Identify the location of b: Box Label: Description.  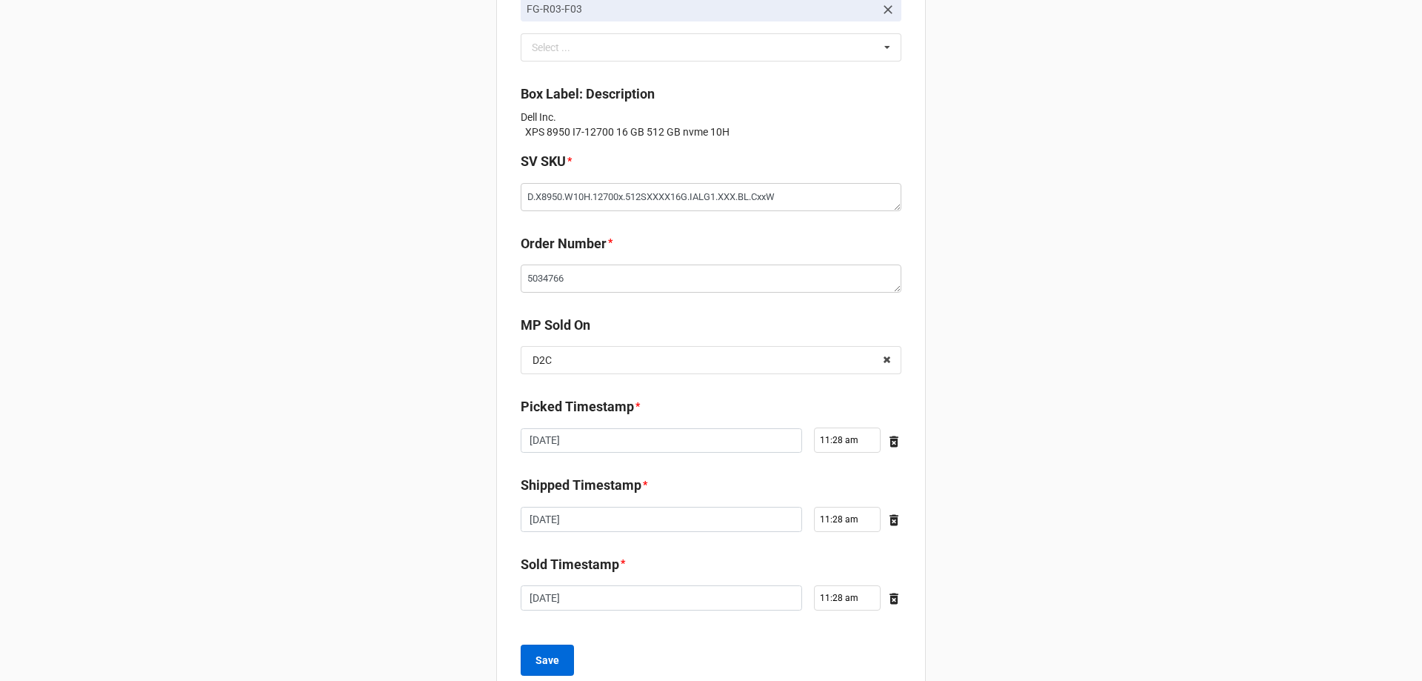
(587, 93).